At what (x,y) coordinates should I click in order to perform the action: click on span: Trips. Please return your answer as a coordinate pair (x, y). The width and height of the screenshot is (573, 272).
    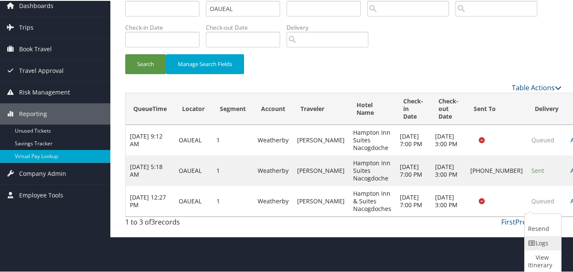
    Looking at the image, I should click on (26, 27).